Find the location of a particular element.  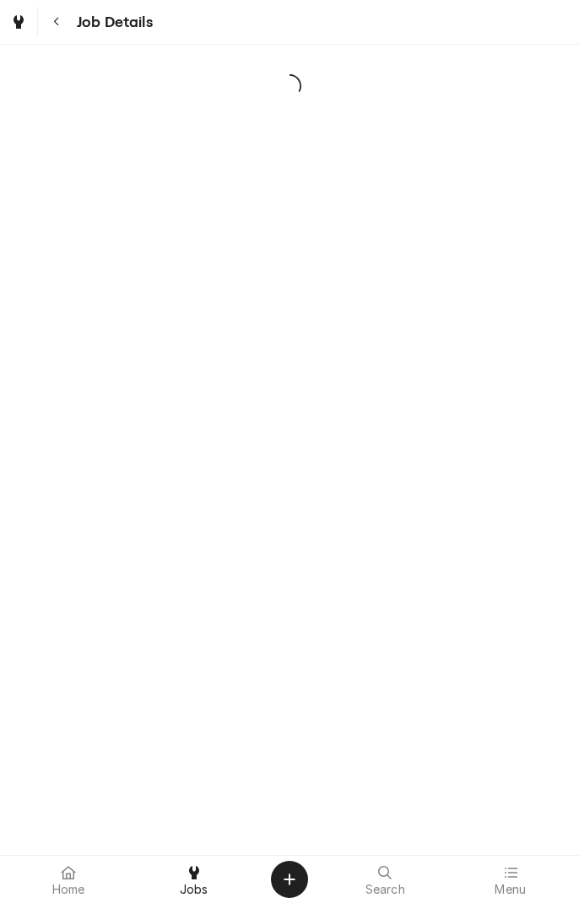

a: Go to Jobs is located at coordinates (19, 22).